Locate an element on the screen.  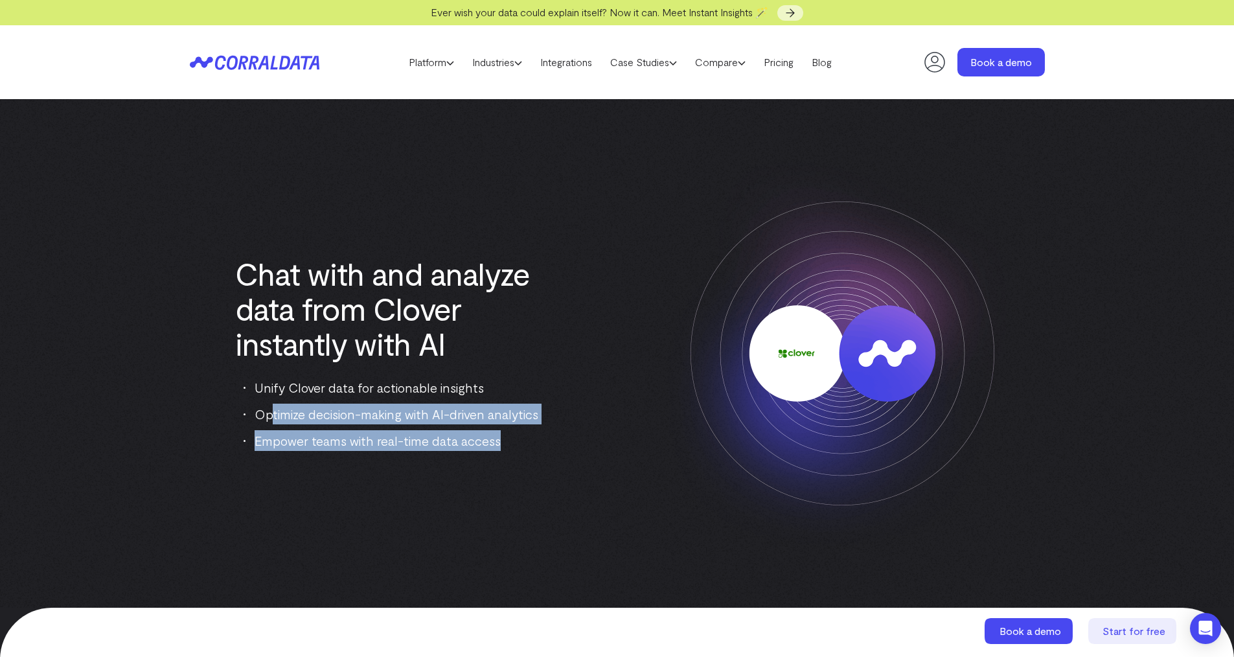
a: Blog is located at coordinates (821, 62).